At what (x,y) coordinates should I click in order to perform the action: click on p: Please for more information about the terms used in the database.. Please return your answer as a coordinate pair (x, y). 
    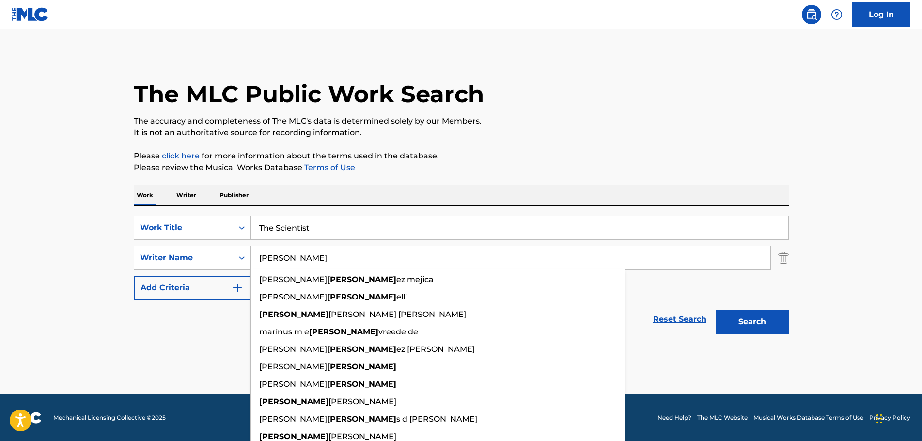
    Looking at the image, I should click on (461, 156).